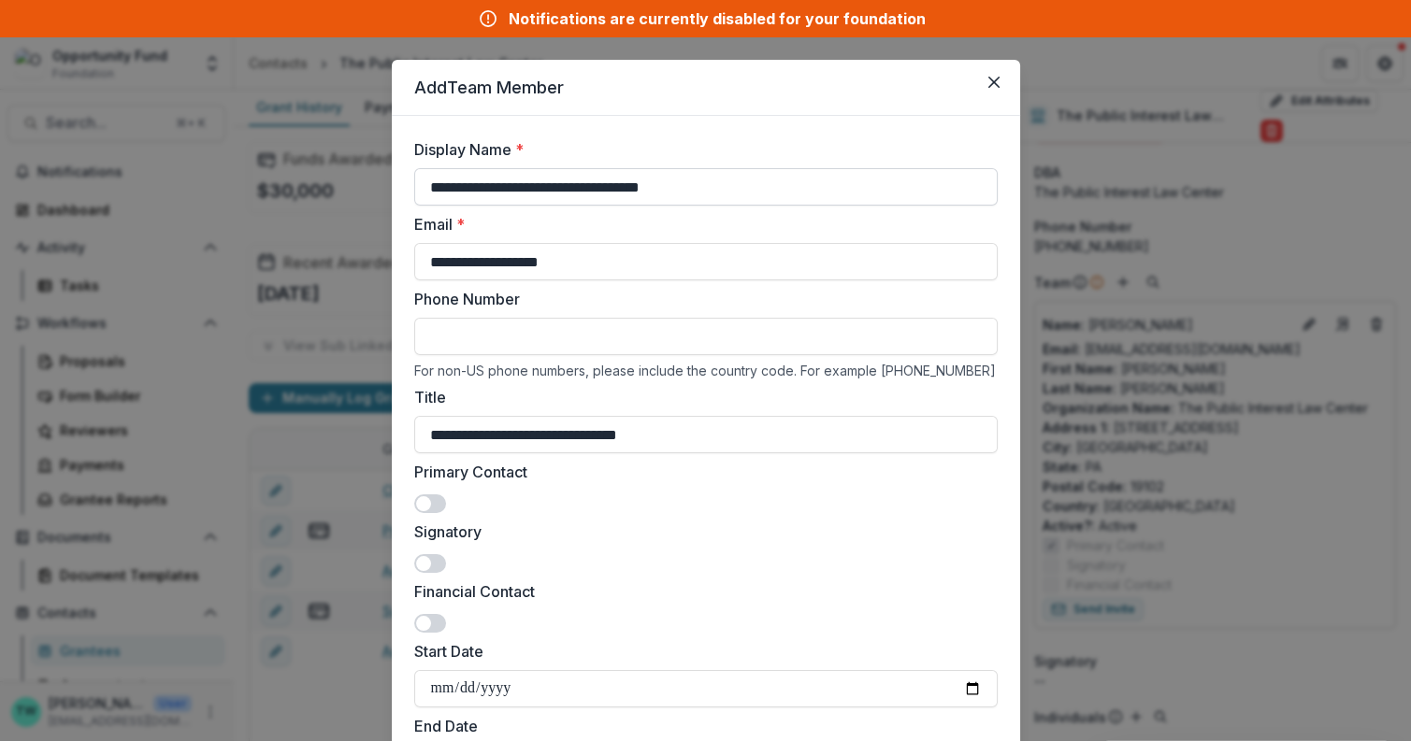  I want to click on label: Display Name, so click(700, 150).